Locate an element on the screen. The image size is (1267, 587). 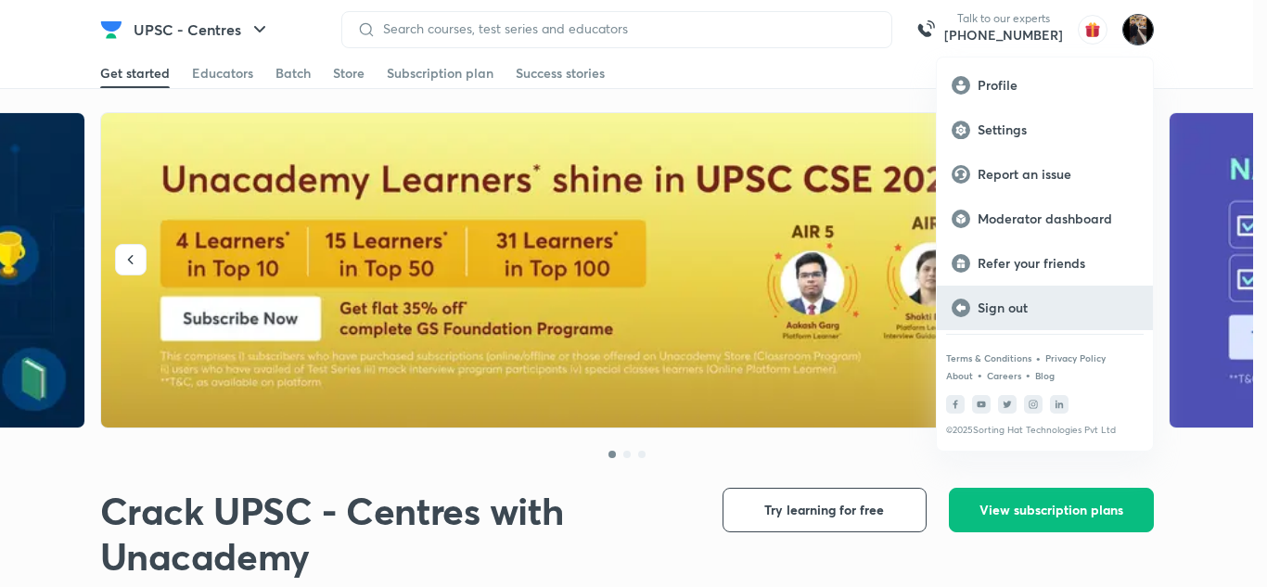
p: Terms & Conditions is located at coordinates (988, 358).